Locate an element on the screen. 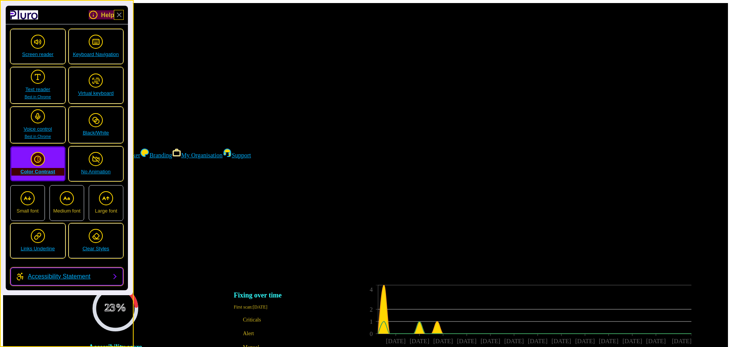 This screenshot has height=347, width=731. svg: Help is located at coordinates (93, 15).